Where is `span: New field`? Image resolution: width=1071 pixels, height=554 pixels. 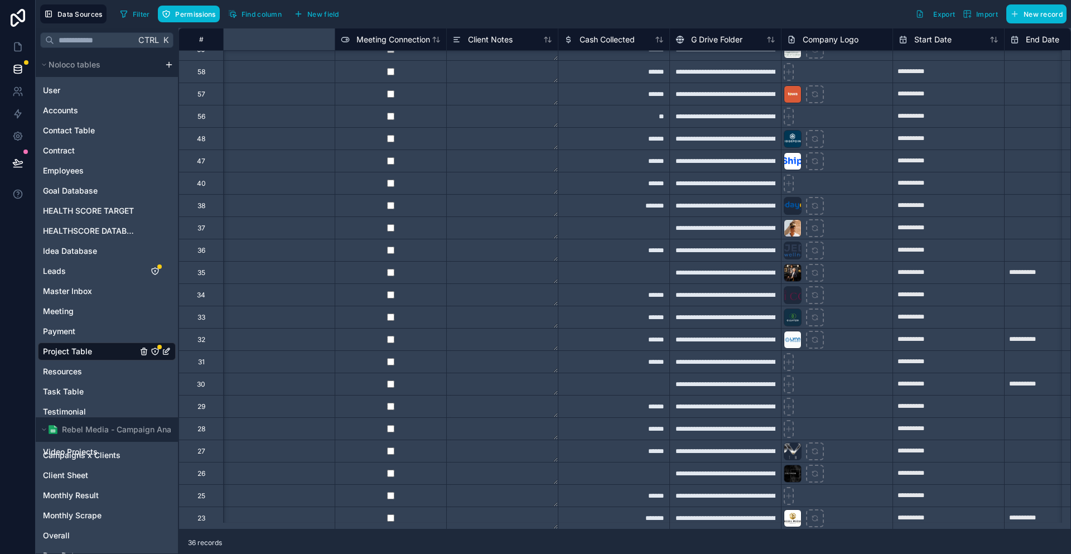 span: New field is located at coordinates (323, 14).